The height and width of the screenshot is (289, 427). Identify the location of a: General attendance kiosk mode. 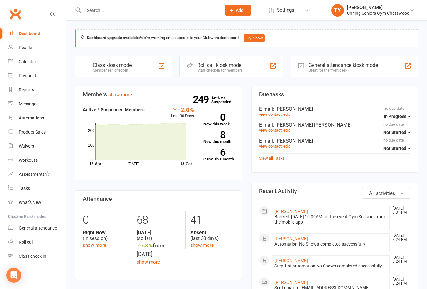
(37, 228).